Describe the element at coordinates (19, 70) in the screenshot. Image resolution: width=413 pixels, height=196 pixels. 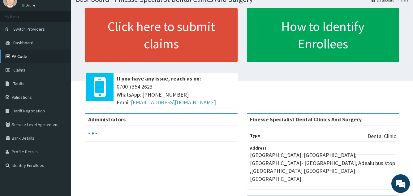
I see `span: Claims` at that location.